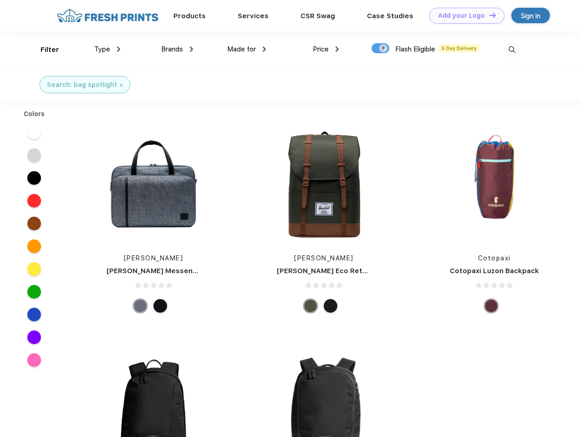 The width and height of the screenshot is (580, 437). I want to click on a: Products, so click(189, 16).